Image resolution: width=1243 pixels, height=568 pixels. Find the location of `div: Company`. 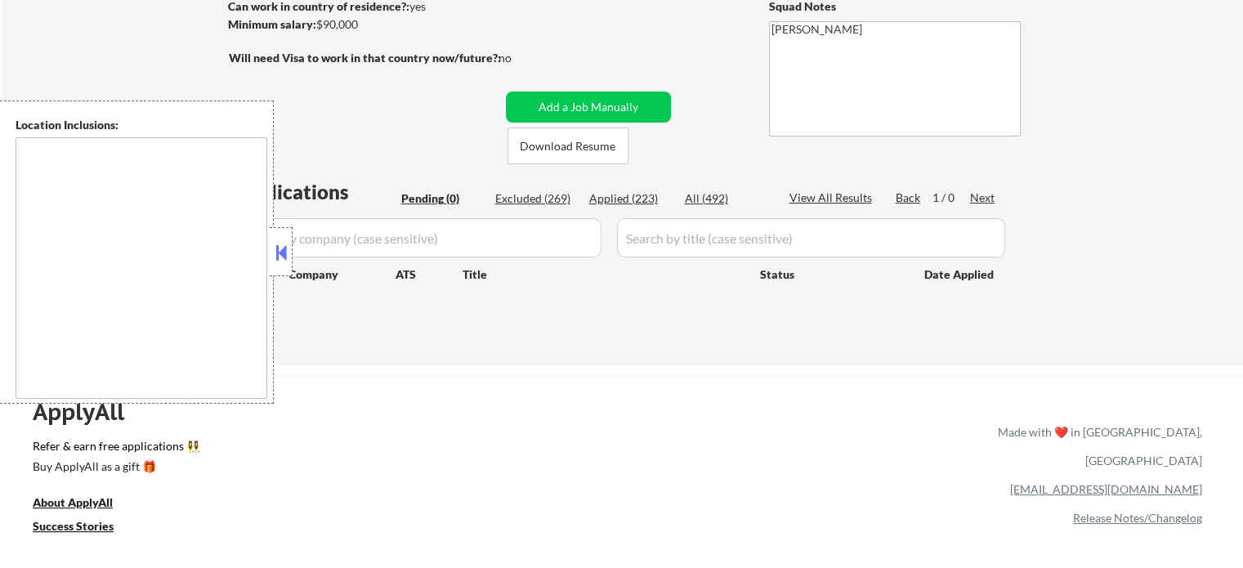

div: Company is located at coordinates (342, 275).